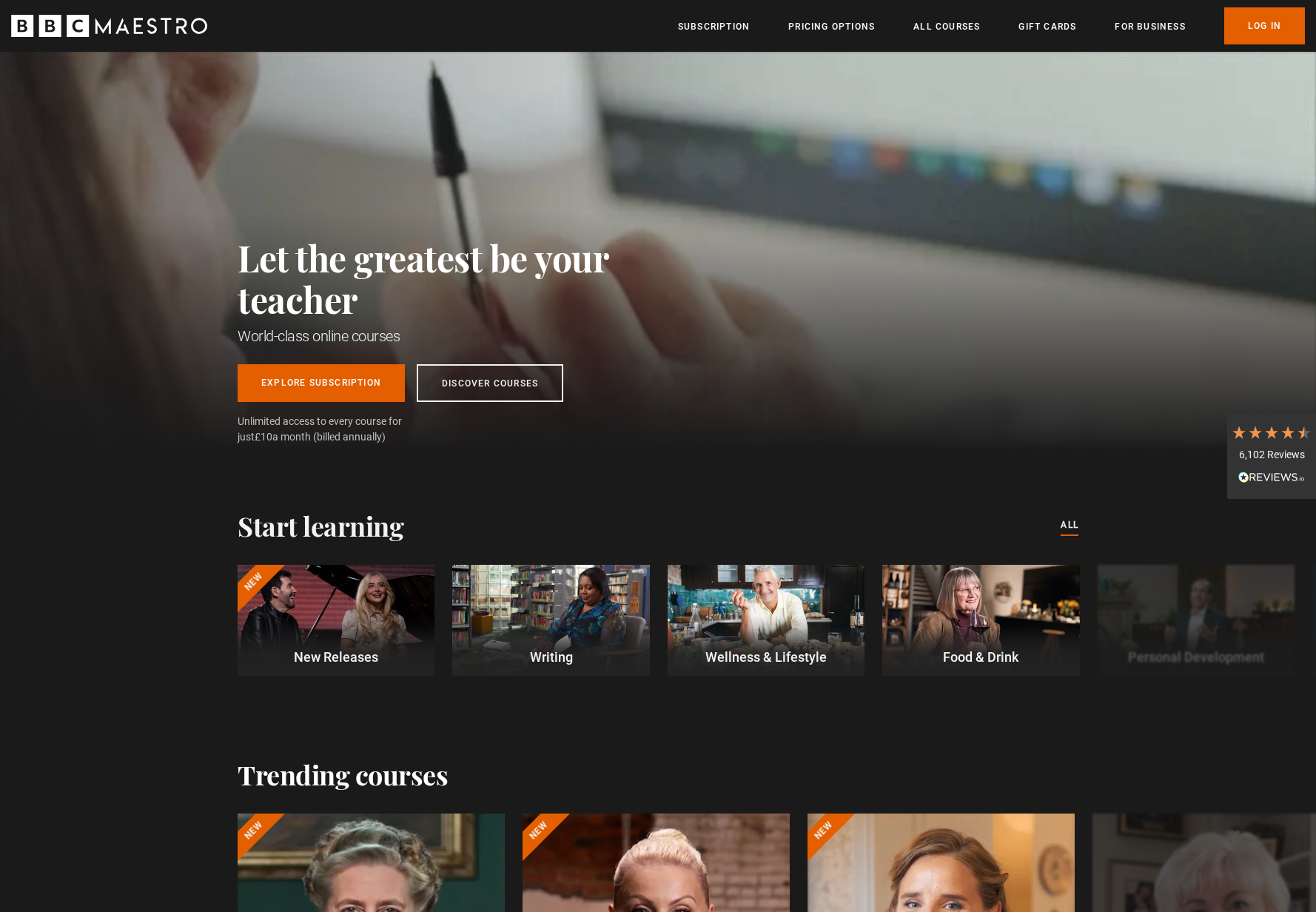 The width and height of the screenshot is (1316, 912). I want to click on div: 6,102 Reviews, so click(1271, 456).